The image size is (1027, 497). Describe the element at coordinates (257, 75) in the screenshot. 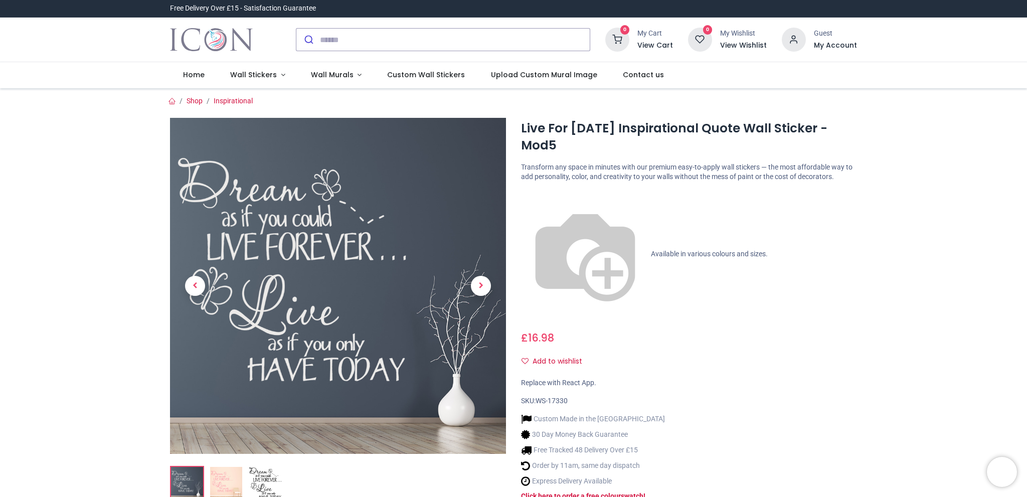

I see `a: Wall Stickers` at that location.